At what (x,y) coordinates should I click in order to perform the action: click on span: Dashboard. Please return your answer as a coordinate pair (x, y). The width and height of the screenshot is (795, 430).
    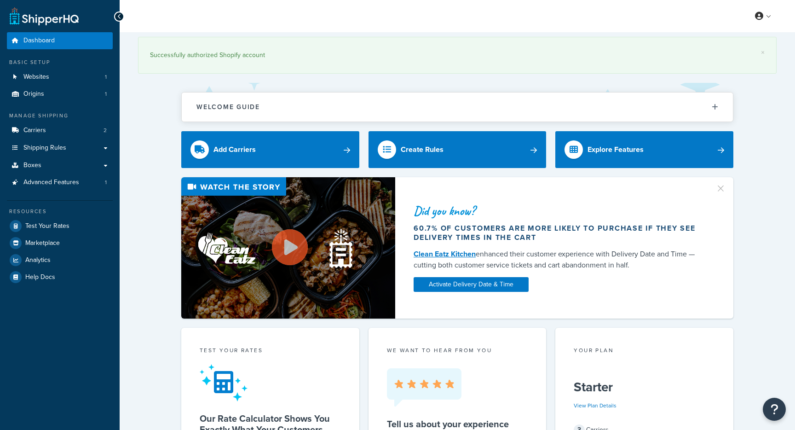
    Looking at the image, I should click on (39, 40).